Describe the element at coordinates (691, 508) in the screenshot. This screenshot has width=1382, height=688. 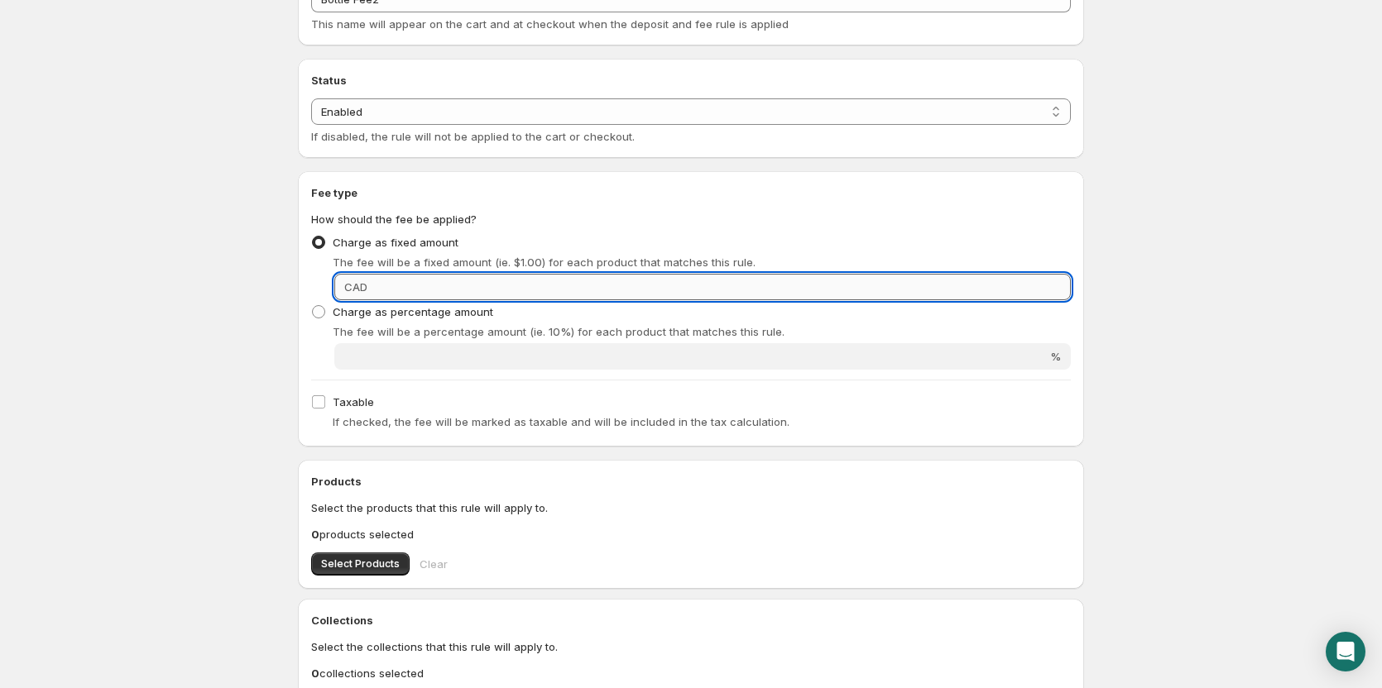
I see `p: Select the products that this rule will apply to.` at that location.